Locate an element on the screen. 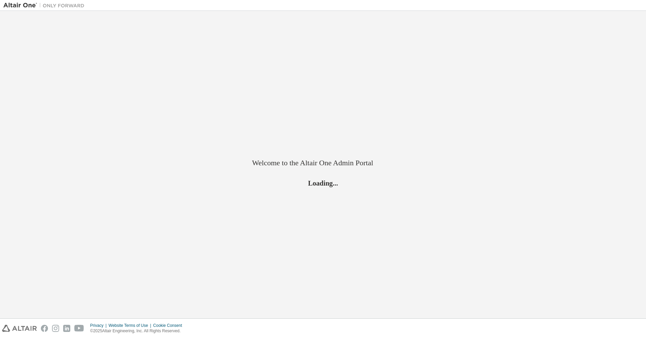 This screenshot has height=338, width=646. img: youtube.svg is located at coordinates (79, 328).